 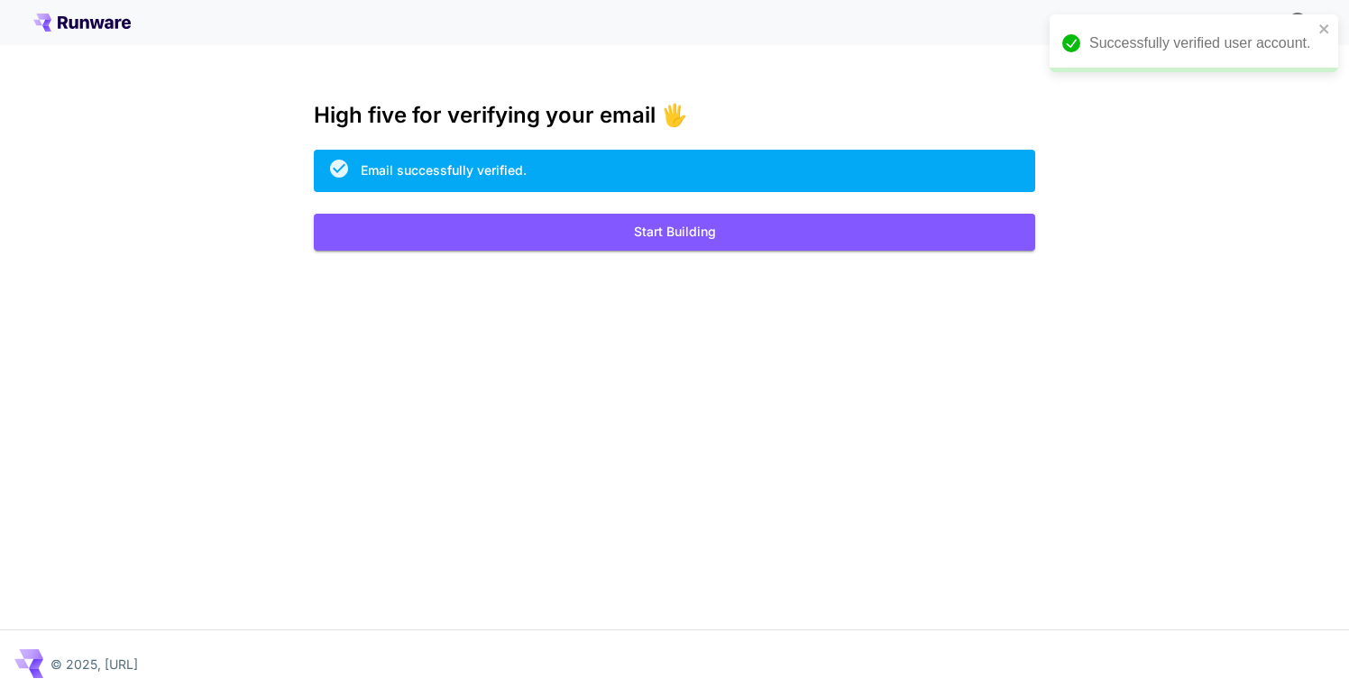 What do you see at coordinates (1297, 22) in the screenshot?
I see `button: In order to qualify for free credit, you need to sign up with a business email address and click ...` at bounding box center [1297, 22].